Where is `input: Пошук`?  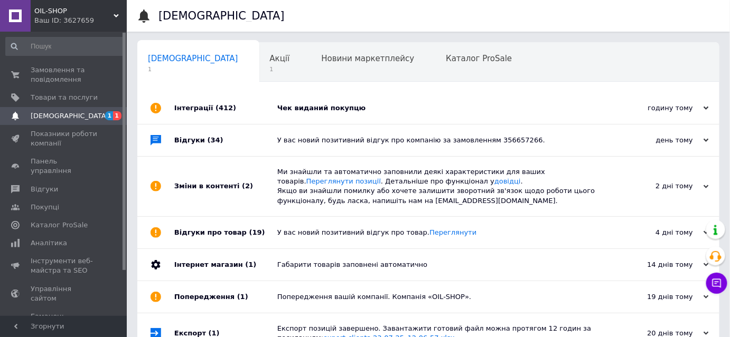 input: Пошук is located at coordinates (65, 46).